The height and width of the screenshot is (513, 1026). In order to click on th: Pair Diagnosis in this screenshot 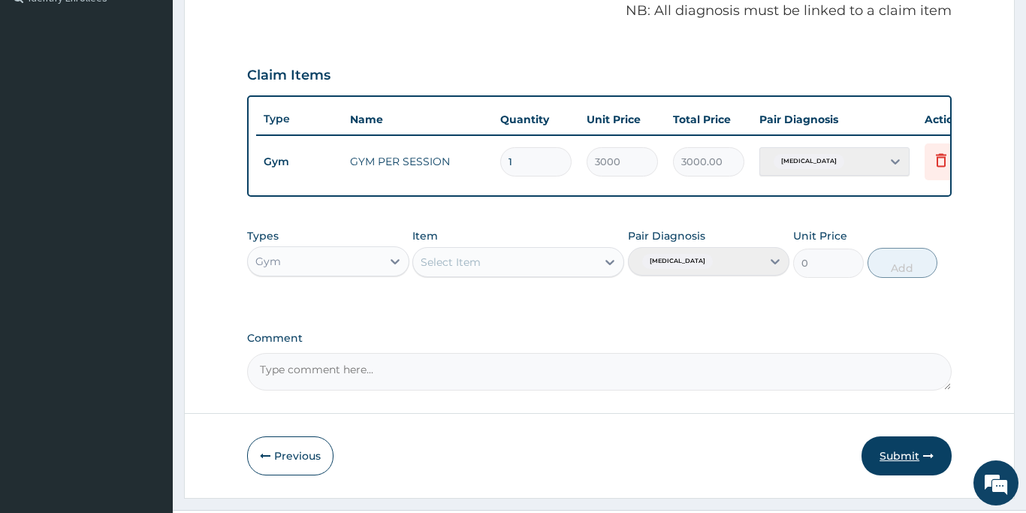, I will do `click(835, 119)`.